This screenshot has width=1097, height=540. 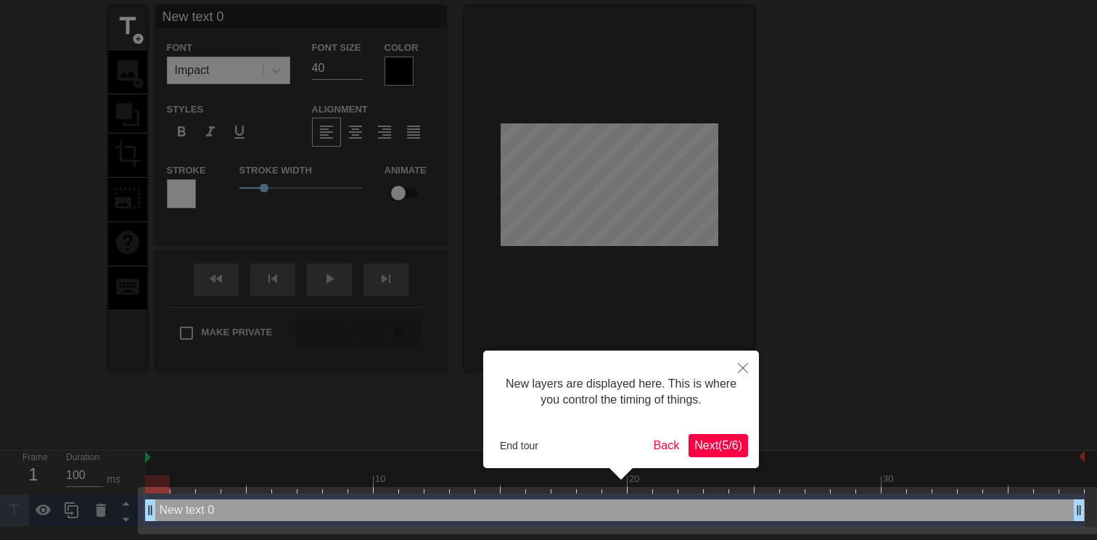 I want to click on button: Next, so click(x=718, y=446).